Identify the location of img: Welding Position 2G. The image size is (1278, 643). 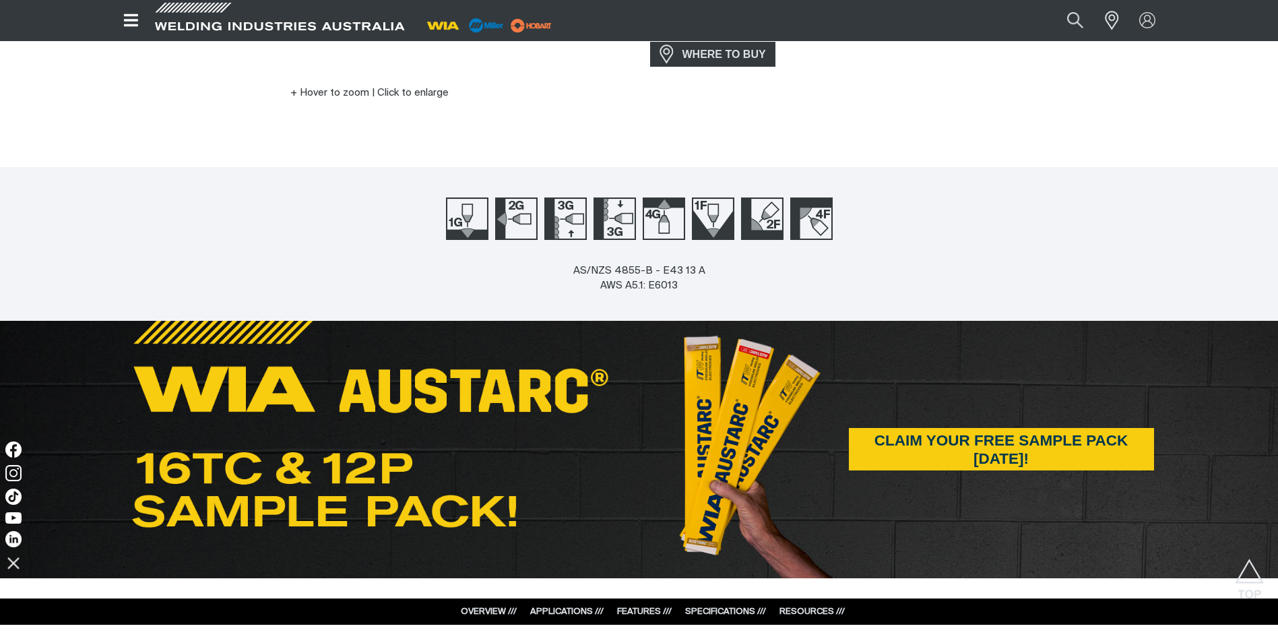
(516, 218).